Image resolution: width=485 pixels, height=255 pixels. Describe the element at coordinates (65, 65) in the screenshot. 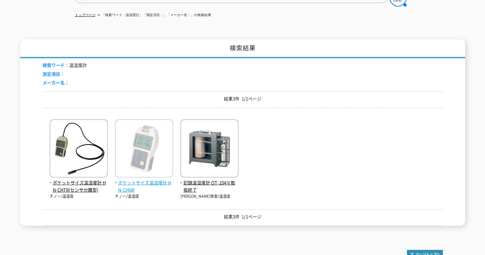

I see `li: 温湿度計` at that location.